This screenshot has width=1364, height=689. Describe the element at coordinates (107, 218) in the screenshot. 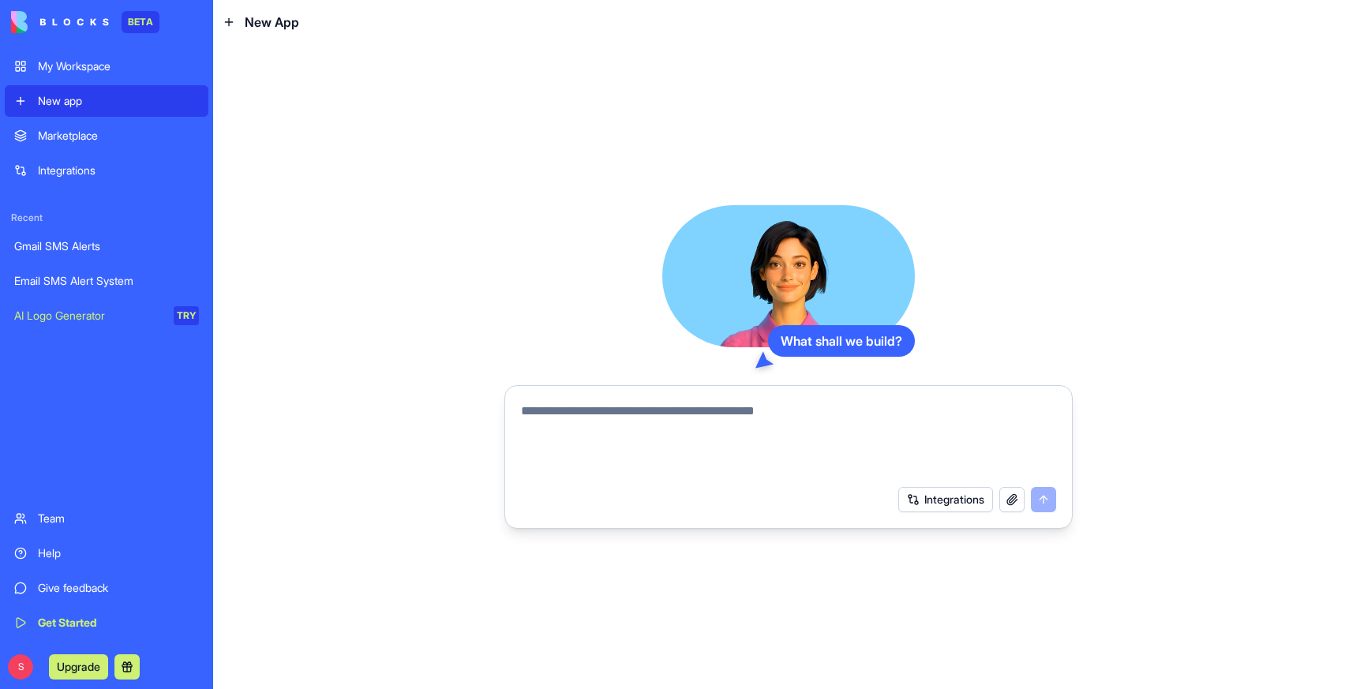

I see `span: Recent` at that location.